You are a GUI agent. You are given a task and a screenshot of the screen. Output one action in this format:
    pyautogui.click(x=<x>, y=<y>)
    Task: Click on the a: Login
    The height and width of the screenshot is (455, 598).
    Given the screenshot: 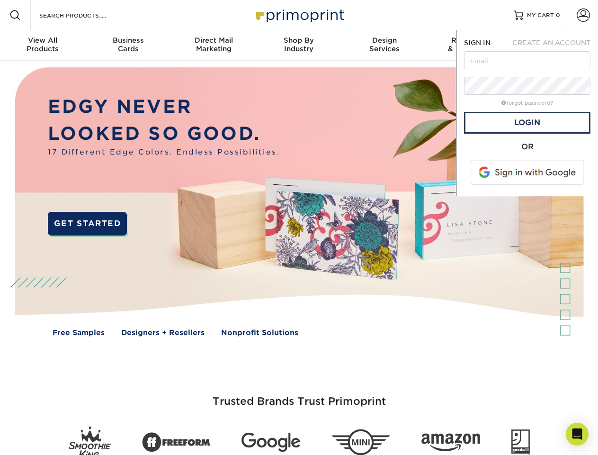 What is the action you would take?
    pyautogui.click(x=527, y=123)
    